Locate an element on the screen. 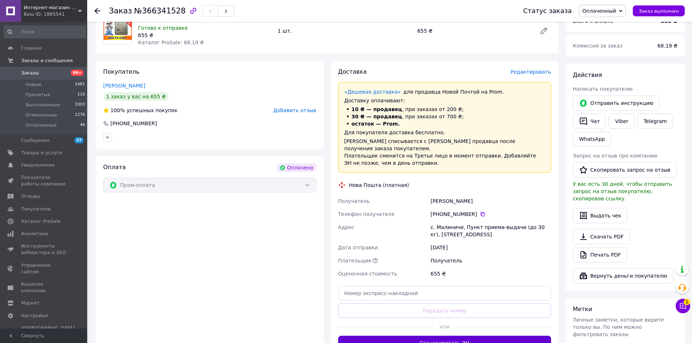  span: Каталог ProSale: 68.19 ₴ is located at coordinates (171, 42).